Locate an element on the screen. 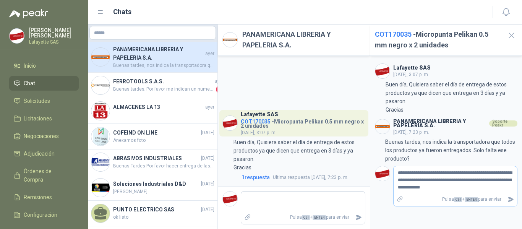 The width and height of the screenshot is (522, 229). span: 1 respuesta is located at coordinates (255, 177).